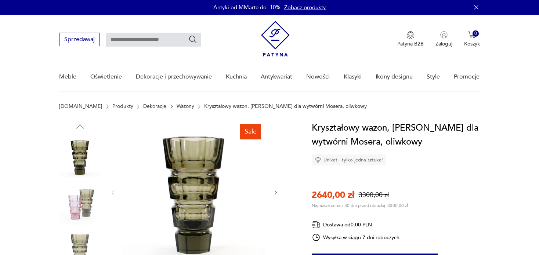 This screenshot has width=539, height=255. What do you see at coordinates (174, 77) in the screenshot?
I see `a: Dekoracje i przechowywanie` at bounding box center [174, 77].